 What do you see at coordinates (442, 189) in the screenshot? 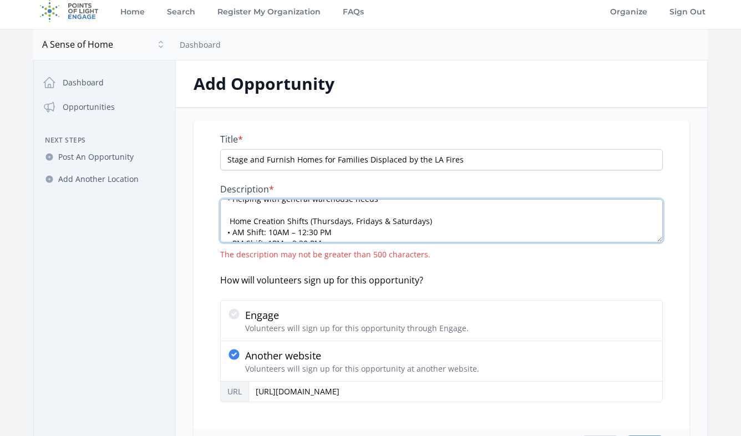
I see `label: Description` at bounding box center [442, 189].